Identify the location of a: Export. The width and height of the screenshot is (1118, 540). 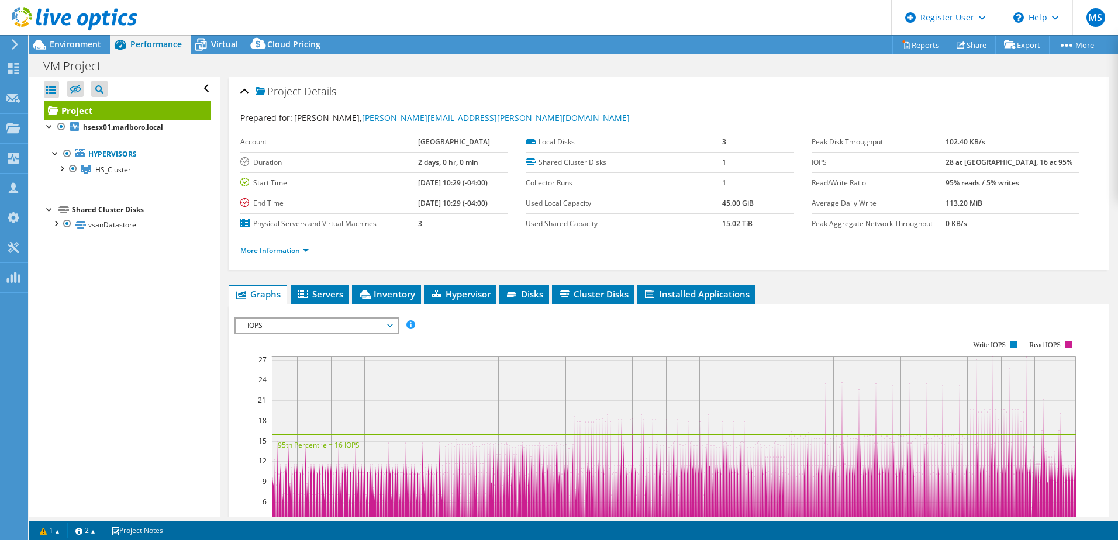
(1022, 44).